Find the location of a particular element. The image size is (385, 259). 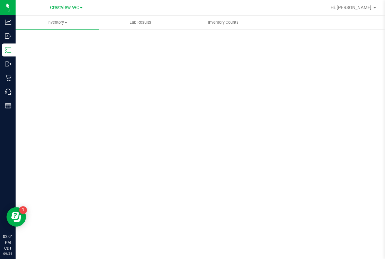

a: Inventory is located at coordinates (57, 22).